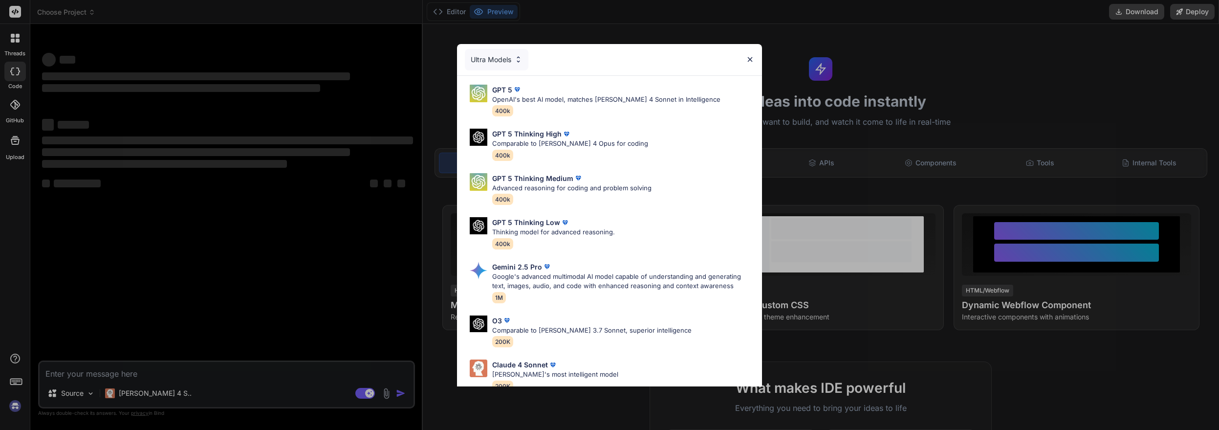 The height and width of the screenshot is (430, 1219). Describe the element at coordinates (502, 89) in the screenshot. I see `p: GPT 5` at that location.